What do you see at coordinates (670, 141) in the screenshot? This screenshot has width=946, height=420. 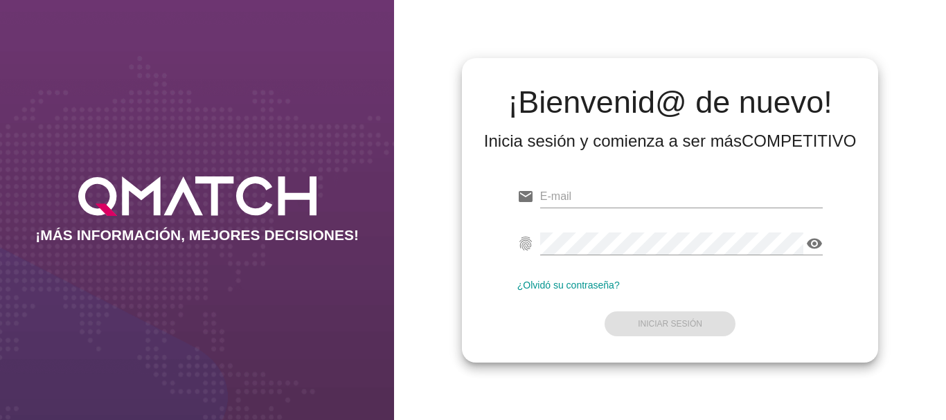 I see `div: Inicia sesión y comienza a ser más` at bounding box center [670, 141].